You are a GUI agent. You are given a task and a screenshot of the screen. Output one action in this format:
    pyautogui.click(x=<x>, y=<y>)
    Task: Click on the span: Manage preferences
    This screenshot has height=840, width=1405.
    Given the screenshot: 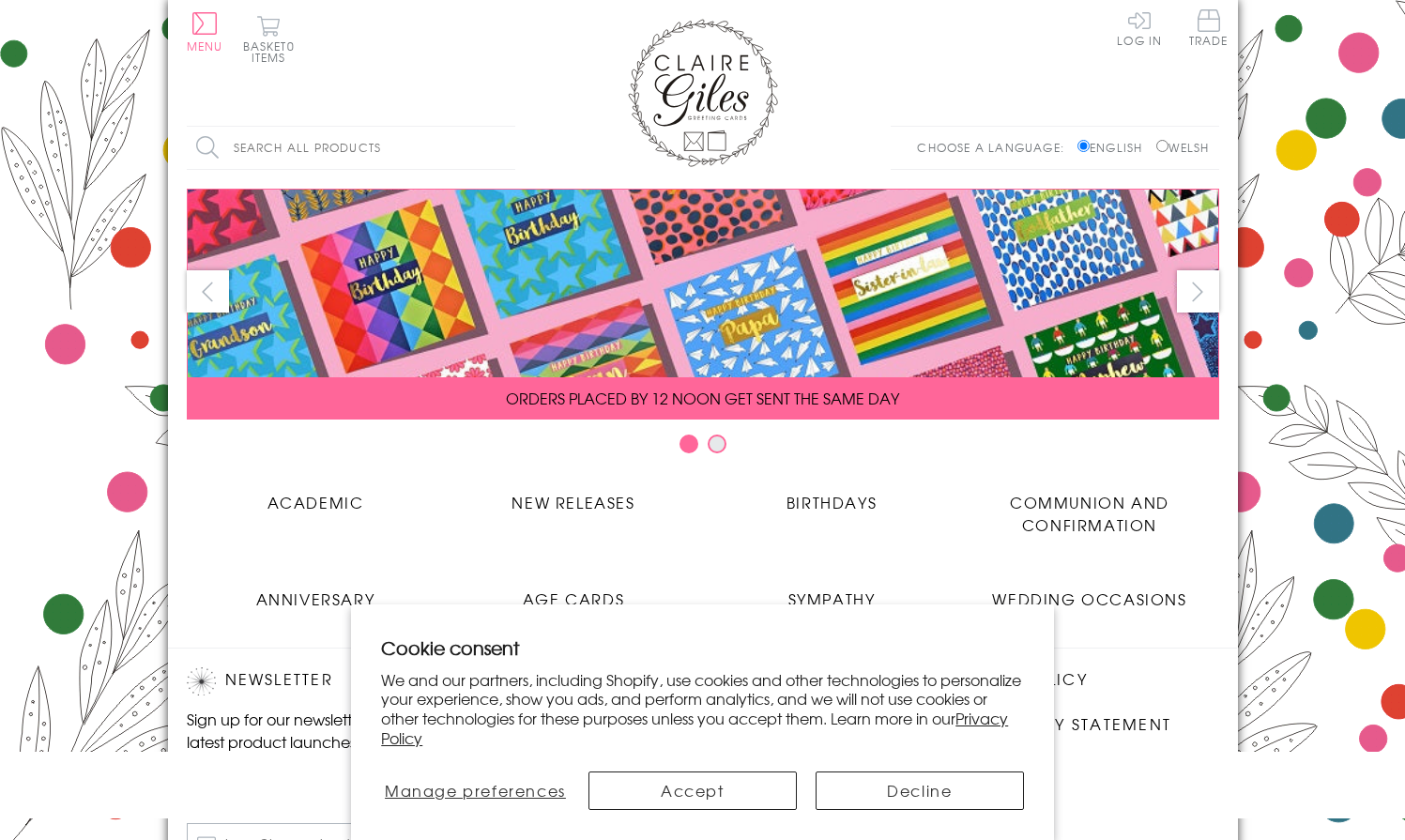 What is the action you would take?
    pyautogui.click(x=475, y=790)
    